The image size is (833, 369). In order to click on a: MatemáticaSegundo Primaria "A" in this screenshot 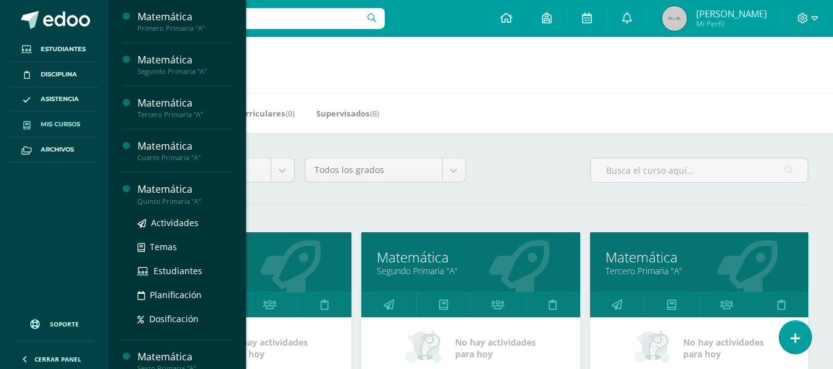, I will do `click(184, 64)`.